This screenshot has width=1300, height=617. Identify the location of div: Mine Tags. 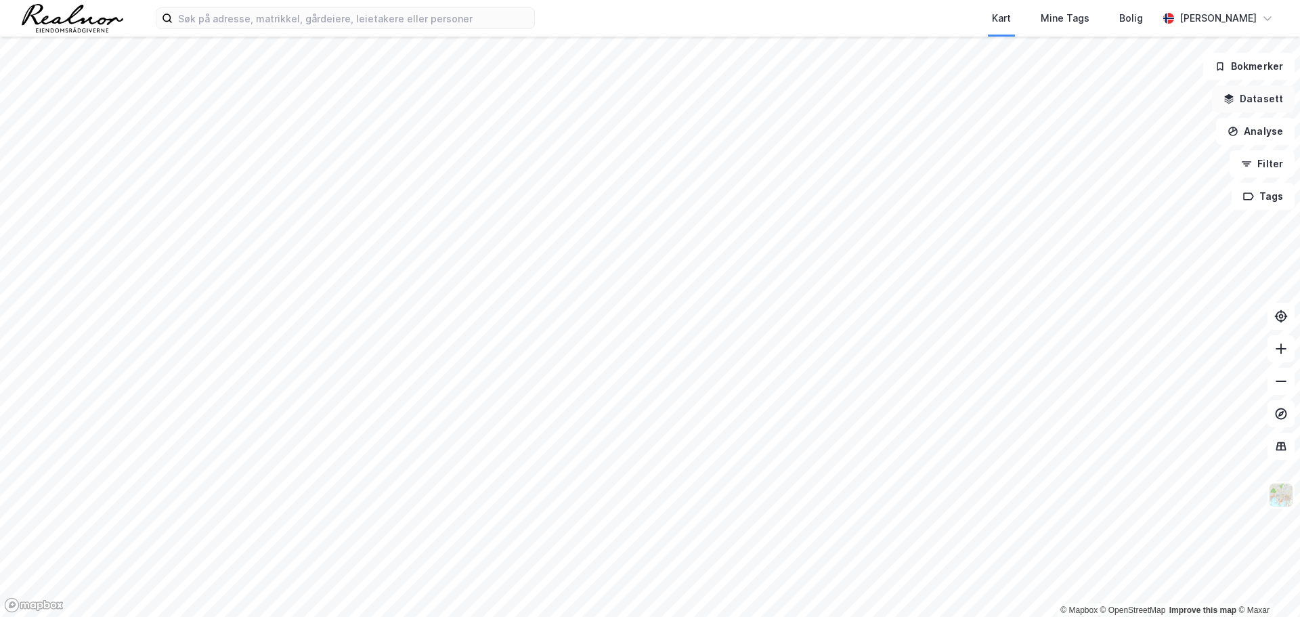
(1065, 18).